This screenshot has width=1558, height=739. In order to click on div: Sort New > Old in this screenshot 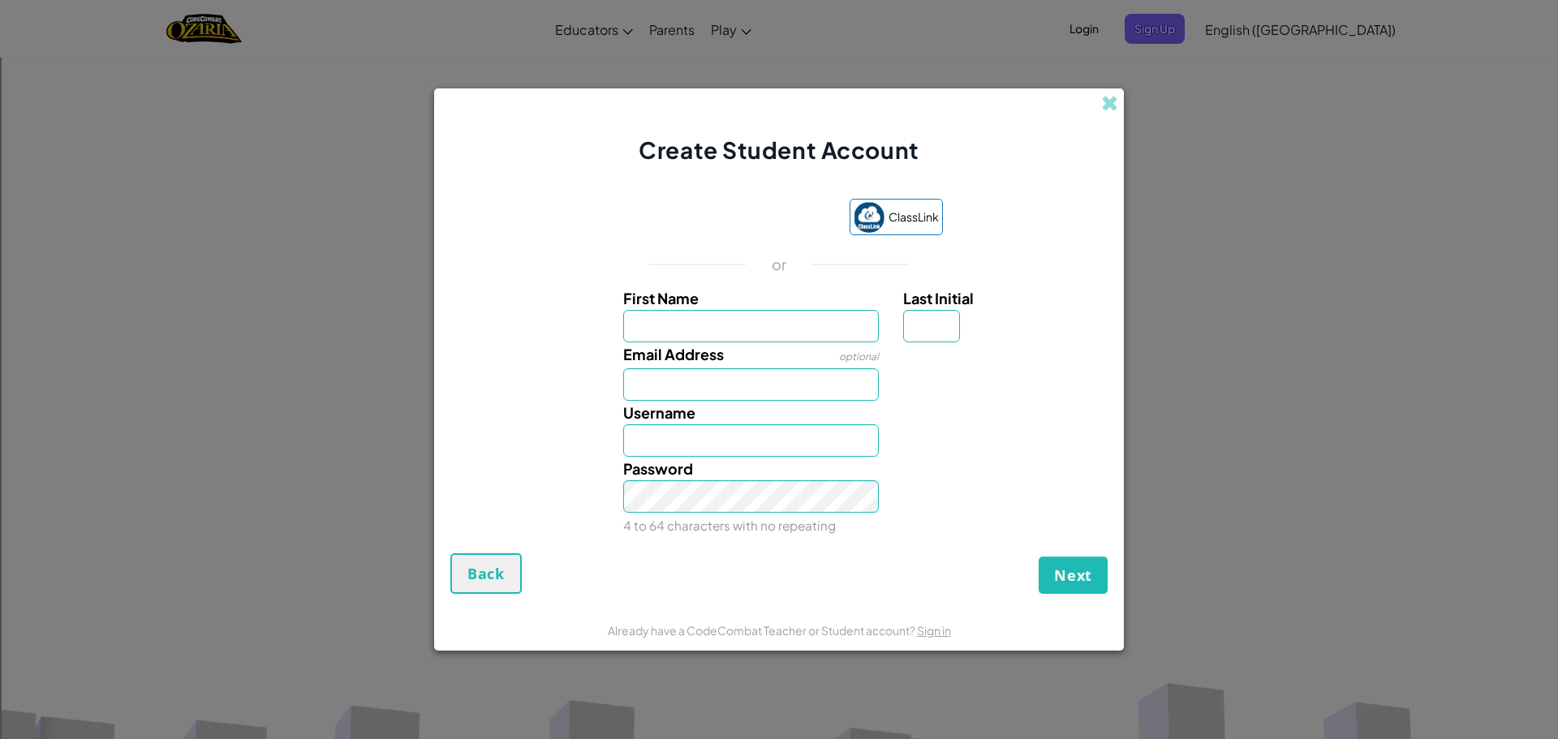, I will do `click(779, 28)`.